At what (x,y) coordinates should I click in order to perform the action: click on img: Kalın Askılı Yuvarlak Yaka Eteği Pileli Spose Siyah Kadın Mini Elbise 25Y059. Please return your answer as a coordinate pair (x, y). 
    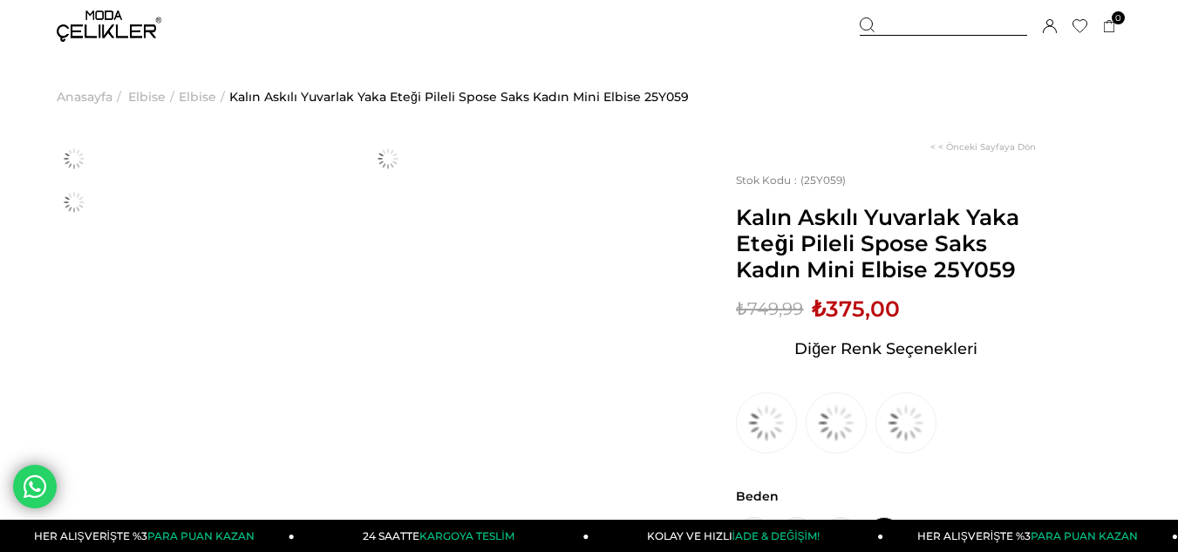
    Looking at the image, I should click on (836, 423).